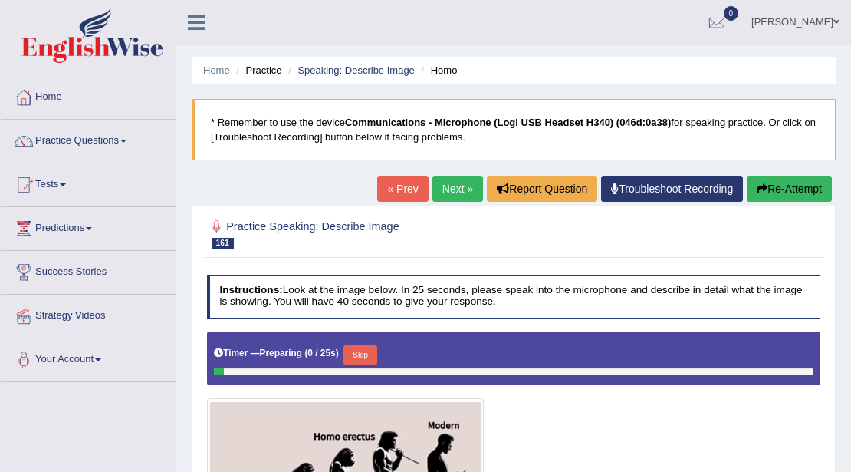 The height and width of the screenshot is (472, 851). I want to click on button: Report Question, so click(542, 189).